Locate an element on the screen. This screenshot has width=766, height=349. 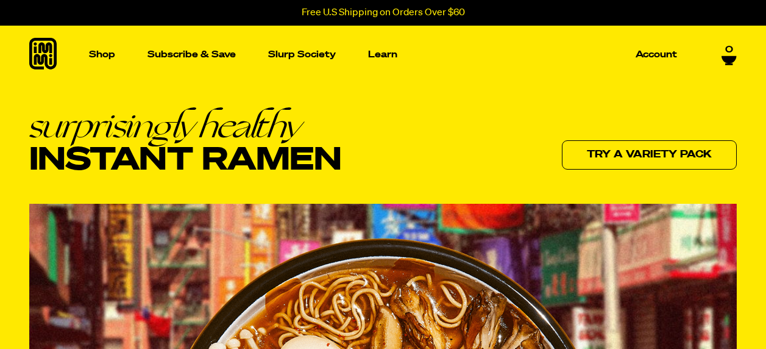
p: Shop is located at coordinates (102, 54).